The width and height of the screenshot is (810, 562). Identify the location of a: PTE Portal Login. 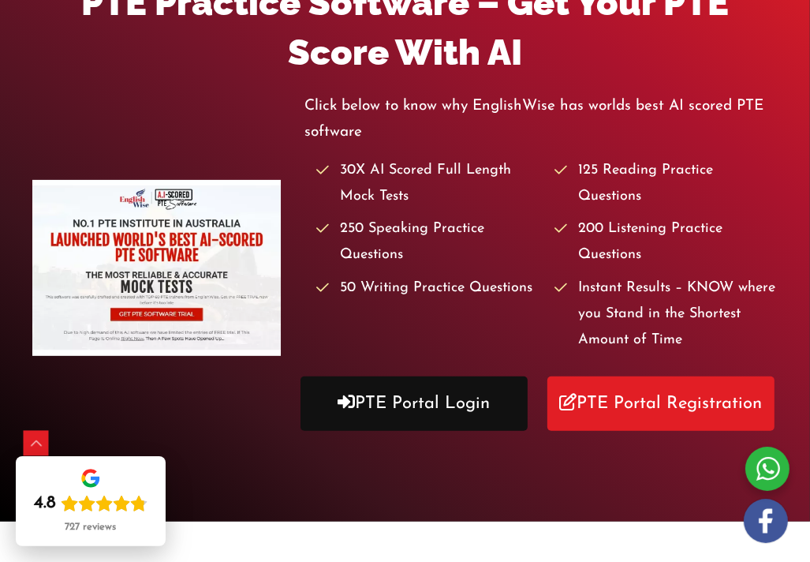
(414, 403).